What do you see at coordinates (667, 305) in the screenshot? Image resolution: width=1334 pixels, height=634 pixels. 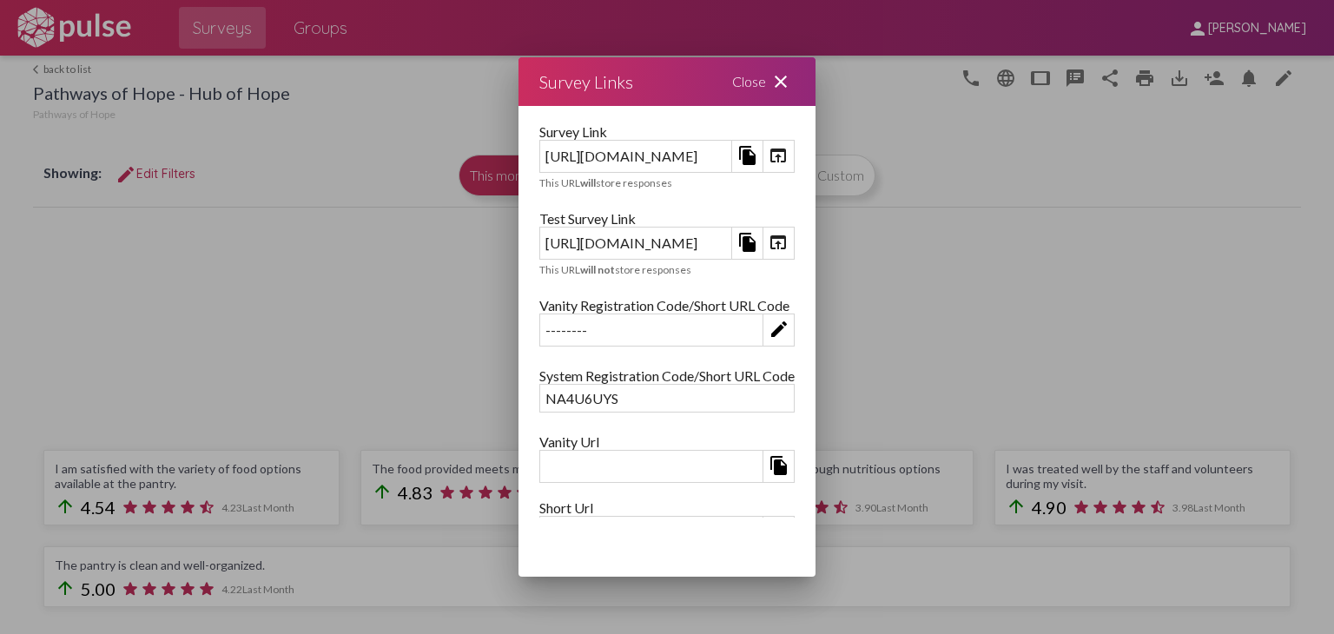 I see `div: Vanity Registration Code/Short URL Code` at bounding box center [667, 305].